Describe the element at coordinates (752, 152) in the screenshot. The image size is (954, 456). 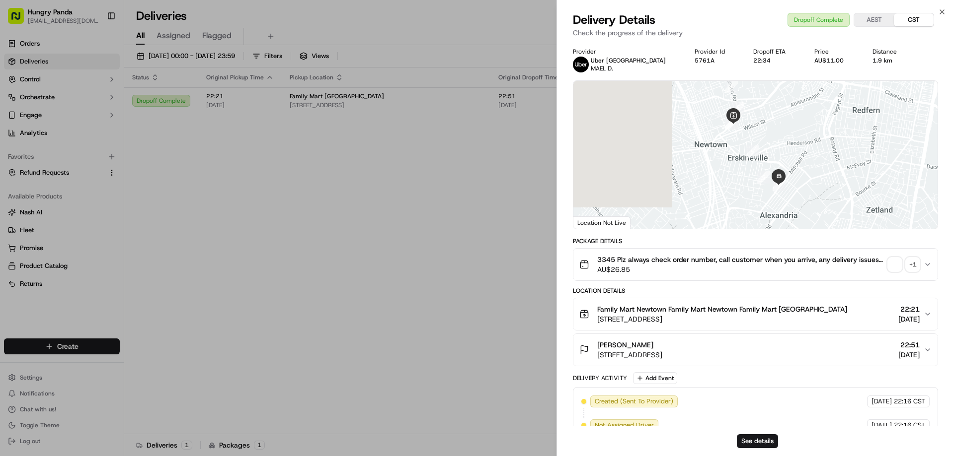
I see `div: 5` at that location.